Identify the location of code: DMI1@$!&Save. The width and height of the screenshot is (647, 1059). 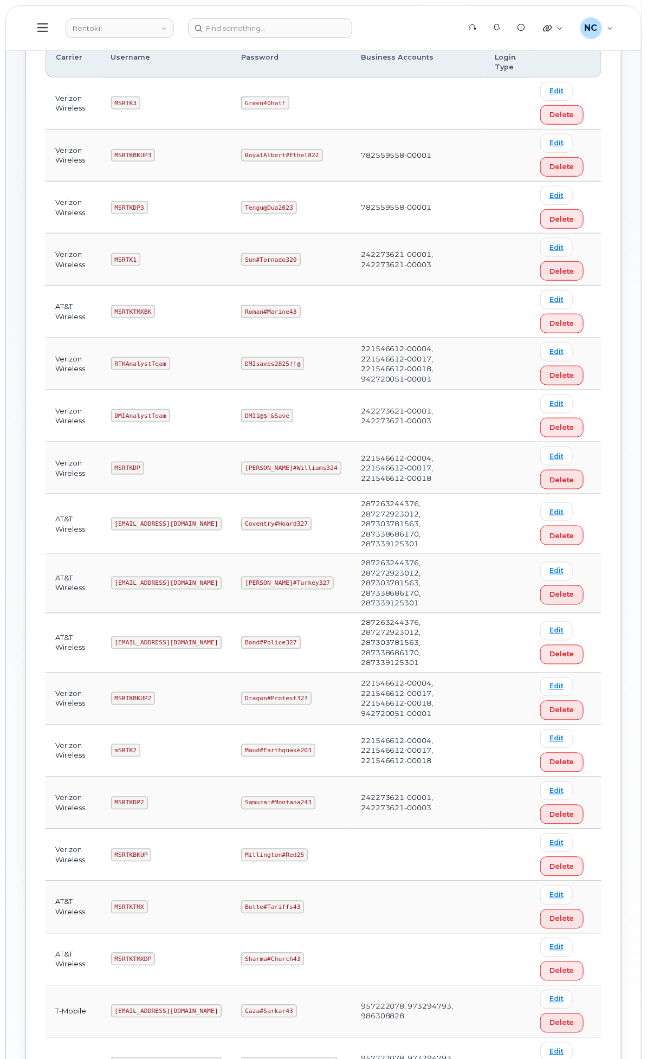
(267, 415).